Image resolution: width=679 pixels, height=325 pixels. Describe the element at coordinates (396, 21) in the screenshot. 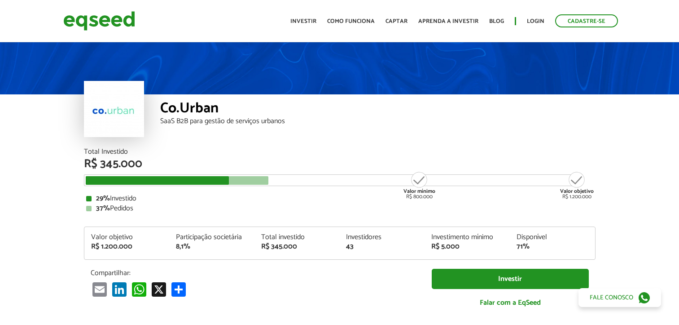

I see `a: Captar` at that location.